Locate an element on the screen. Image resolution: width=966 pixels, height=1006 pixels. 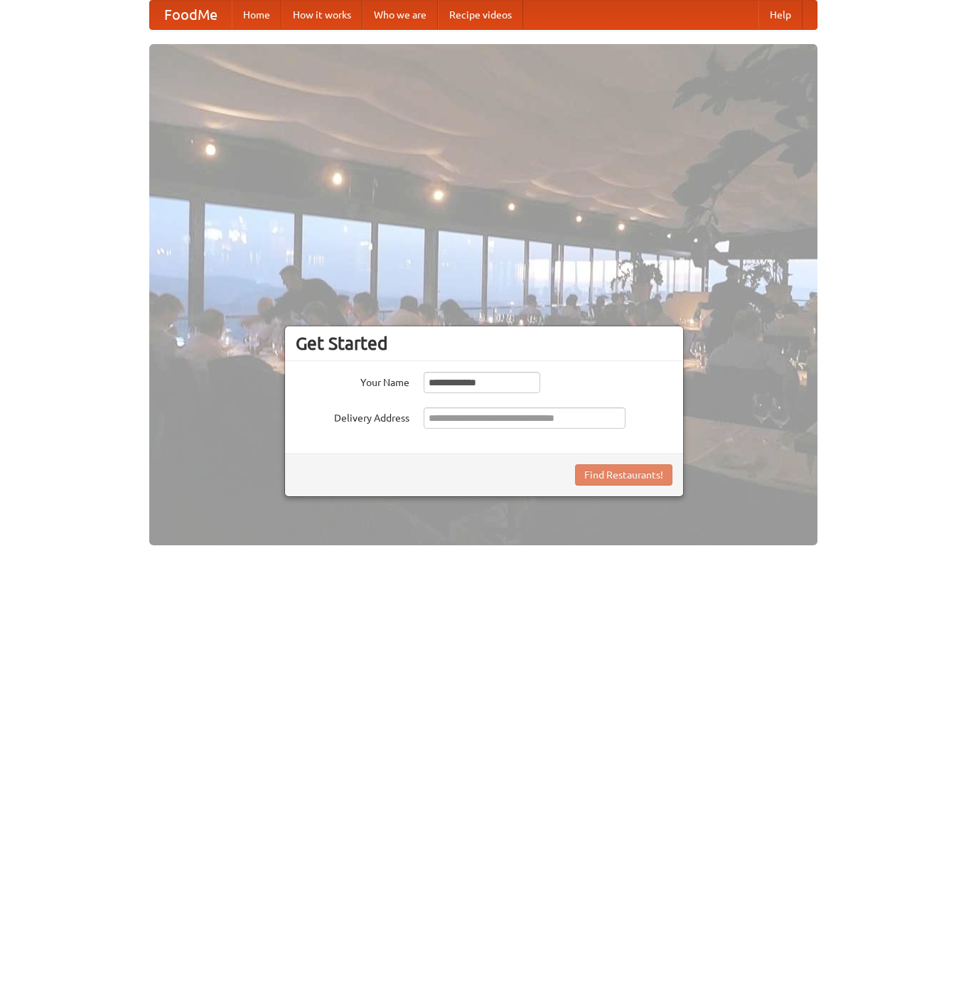
a: Who we are is located at coordinates (400, 15).